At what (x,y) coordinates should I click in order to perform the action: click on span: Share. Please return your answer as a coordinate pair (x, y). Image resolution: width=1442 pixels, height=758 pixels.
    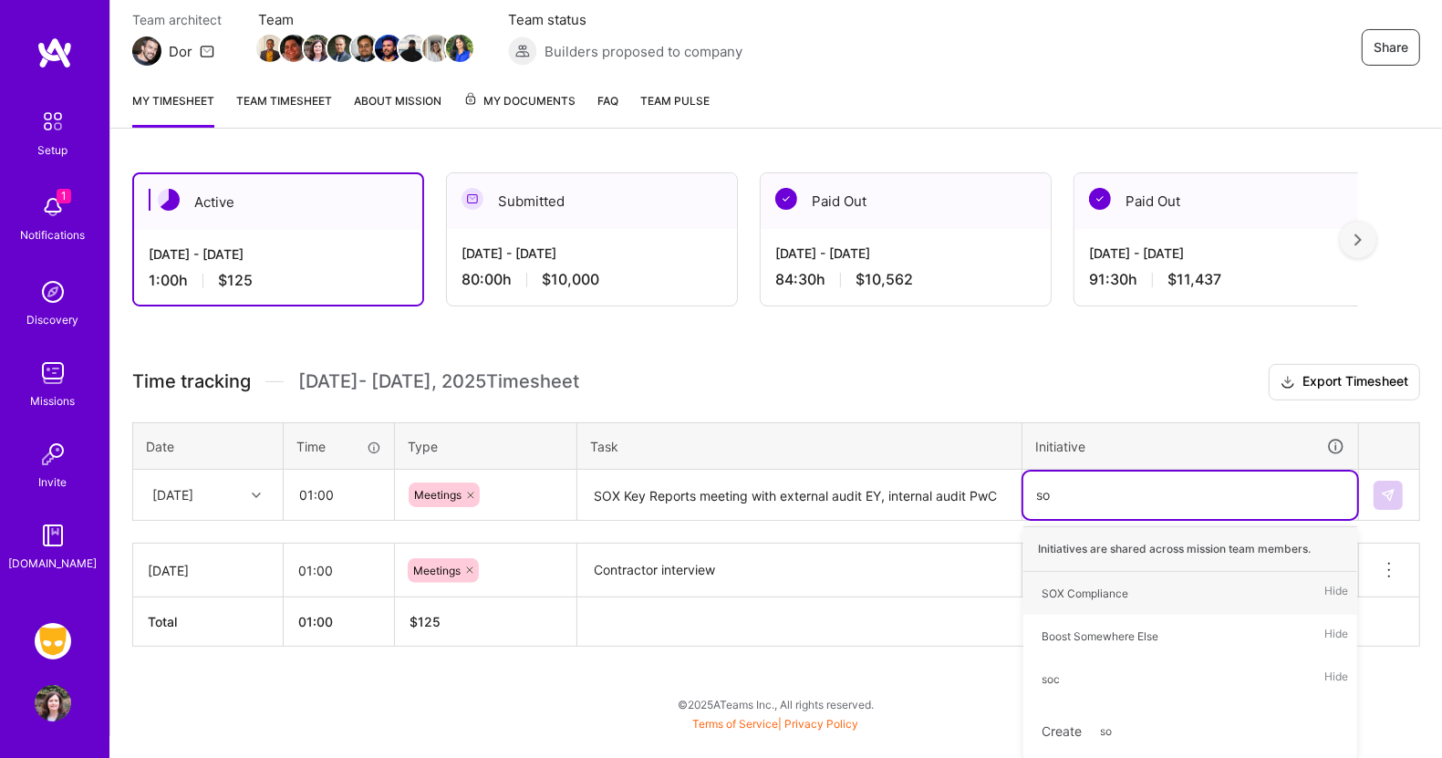
    Looking at the image, I should click on (1390, 47).